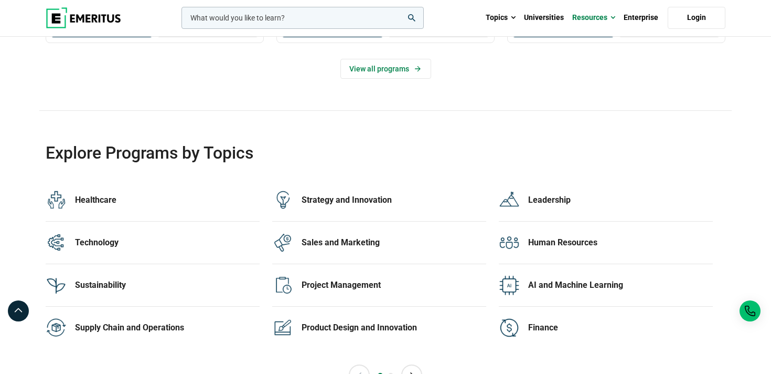  Describe the element at coordinates (394, 327) in the screenshot. I see `div: Product Design and Innovation` at that location.